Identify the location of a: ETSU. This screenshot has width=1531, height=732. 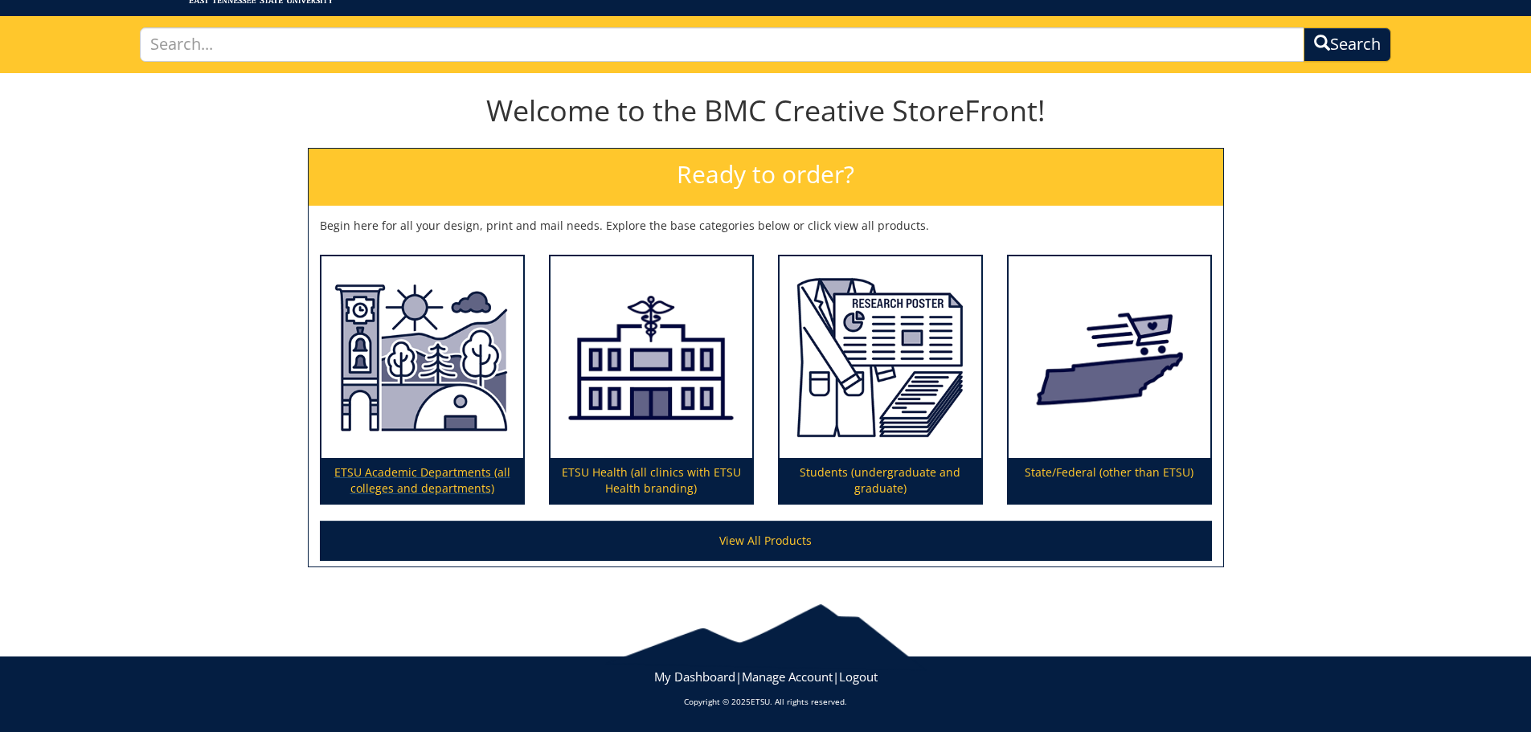
(760, 701).